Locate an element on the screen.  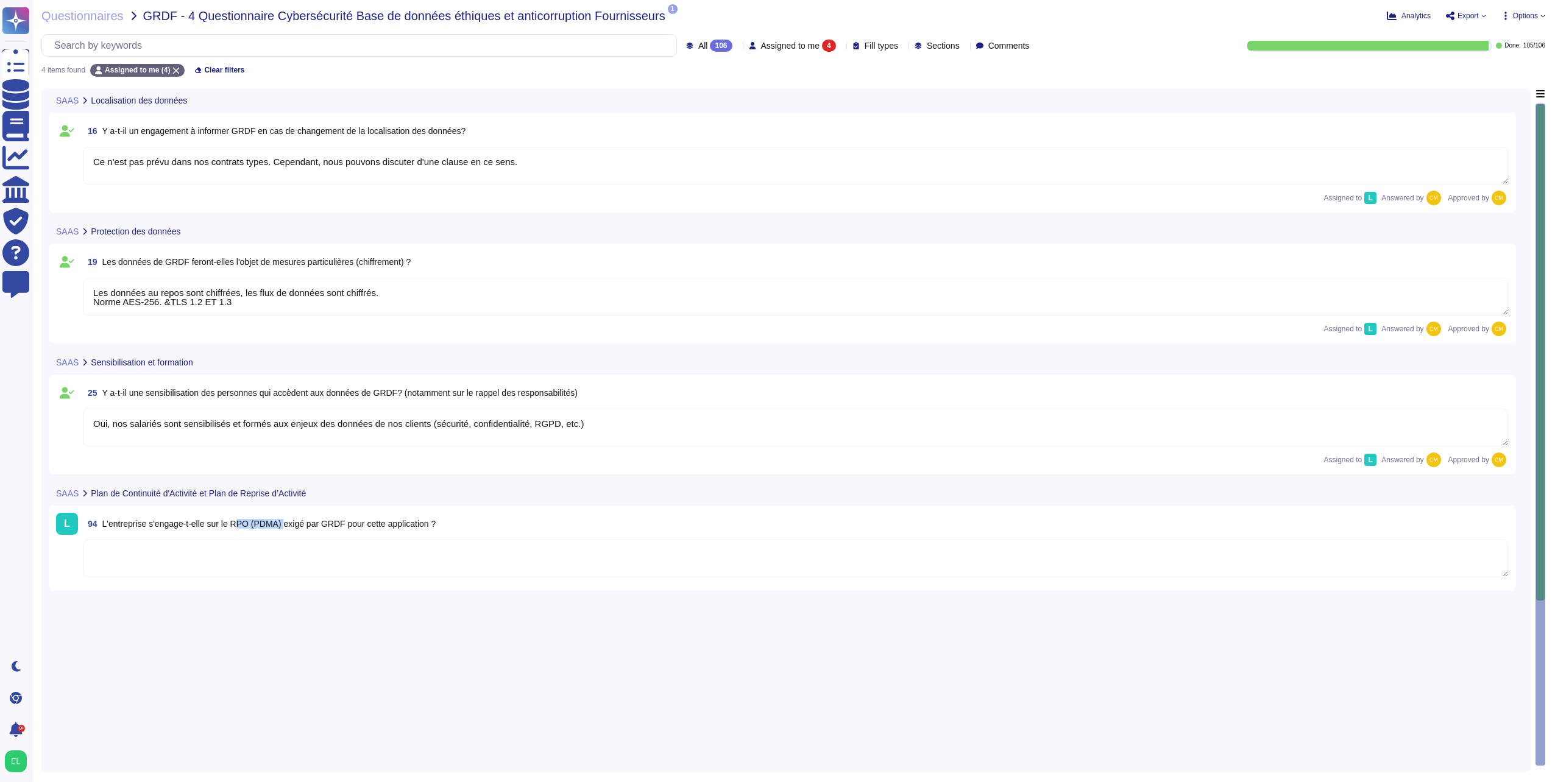
div: 4 is located at coordinates (829, 46).